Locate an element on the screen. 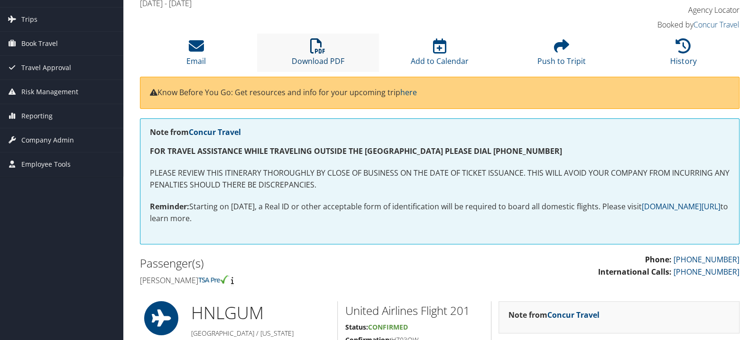 The height and width of the screenshot is (340, 756). h4: Agency Locator is located at coordinates (670, 10).